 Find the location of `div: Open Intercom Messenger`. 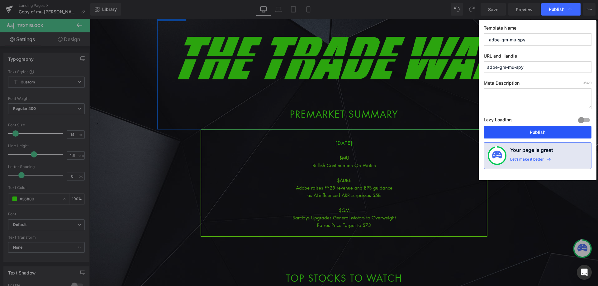

div: Open Intercom Messenger is located at coordinates (584, 272).